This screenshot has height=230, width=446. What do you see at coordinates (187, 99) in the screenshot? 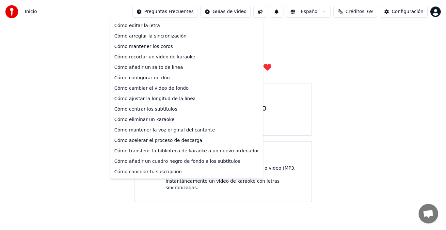
I see `div: Cómo ajustar la longitud de la línea` at bounding box center [187, 99].